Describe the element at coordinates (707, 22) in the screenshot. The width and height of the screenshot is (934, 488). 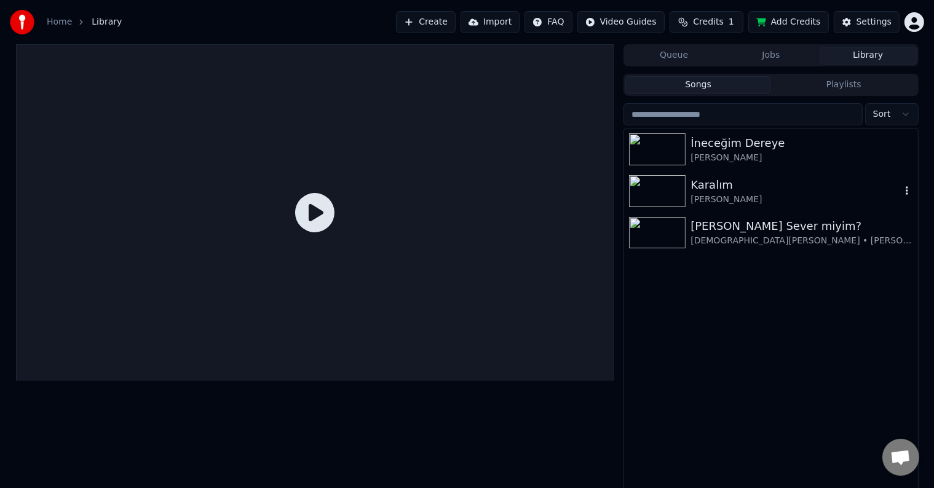
I see `button: Credits1` at that location.